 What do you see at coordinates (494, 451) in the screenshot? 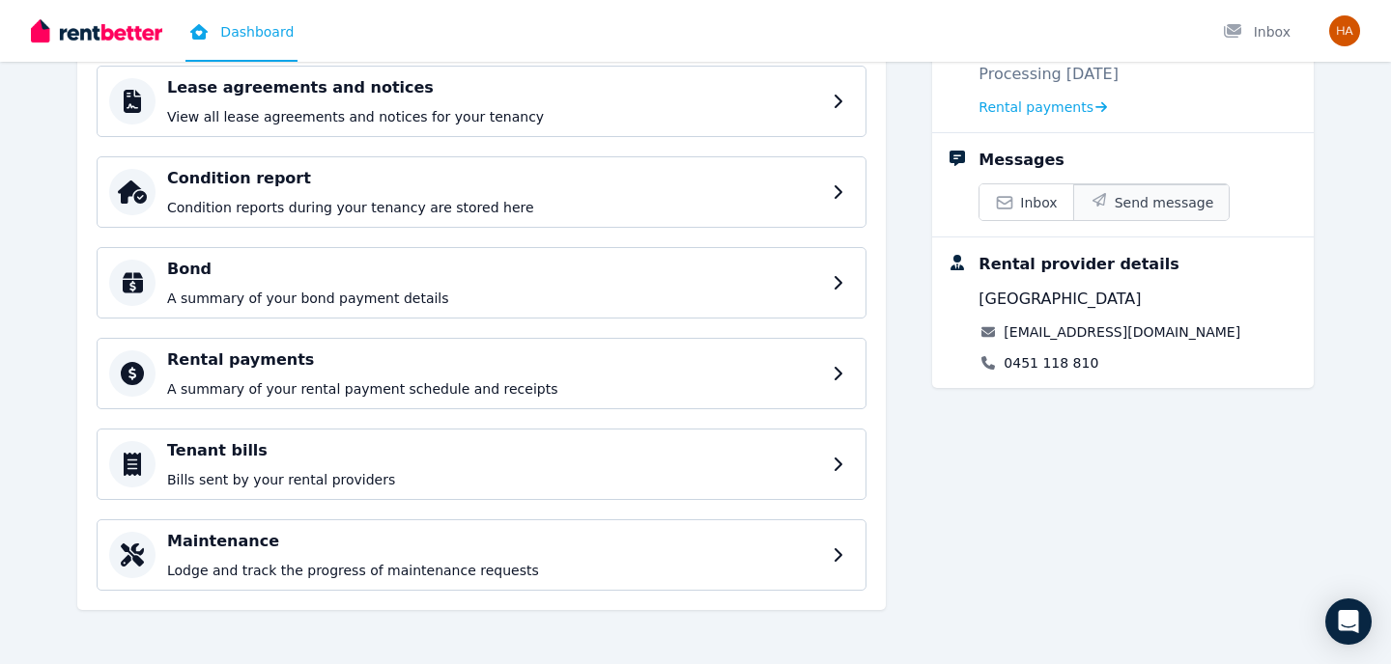
I see `h4: Tenant bills` at bounding box center [494, 451].